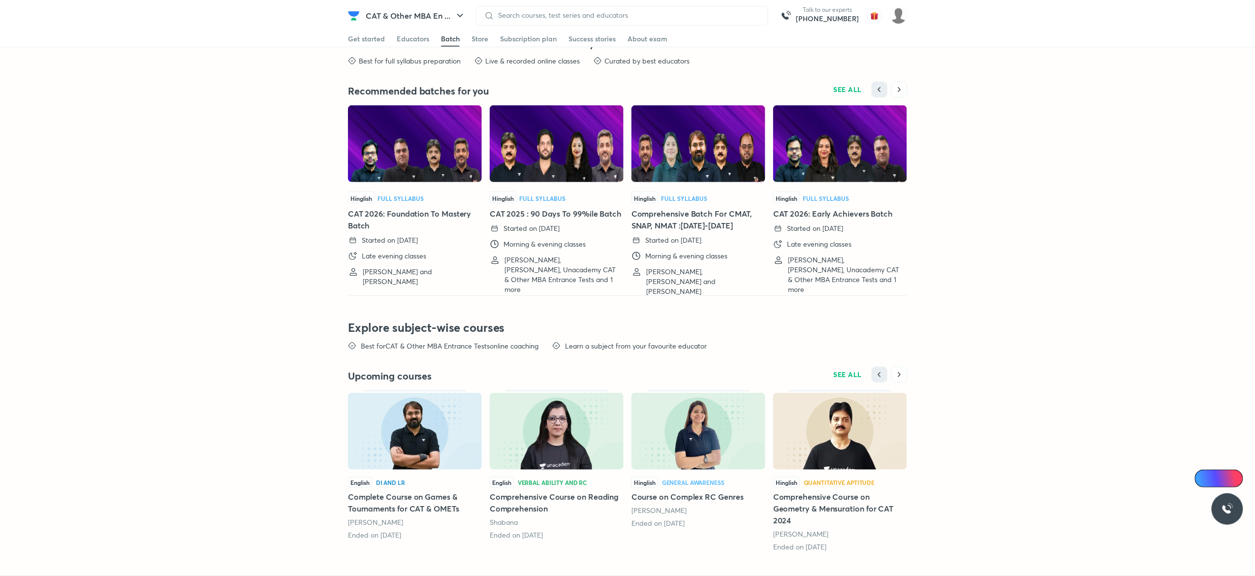 Image resolution: width=1255 pixels, height=576 pixels. What do you see at coordinates (1224, 478) in the screenshot?
I see `span: Ai Doubts` at bounding box center [1224, 478].